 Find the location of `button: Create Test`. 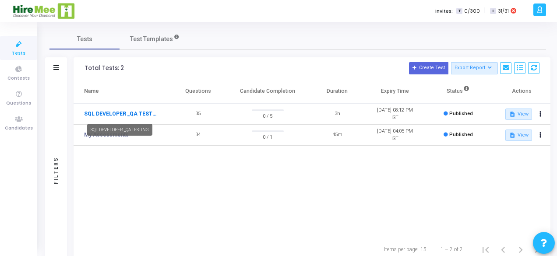

button: Create Test is located at coordinates (429, 68).